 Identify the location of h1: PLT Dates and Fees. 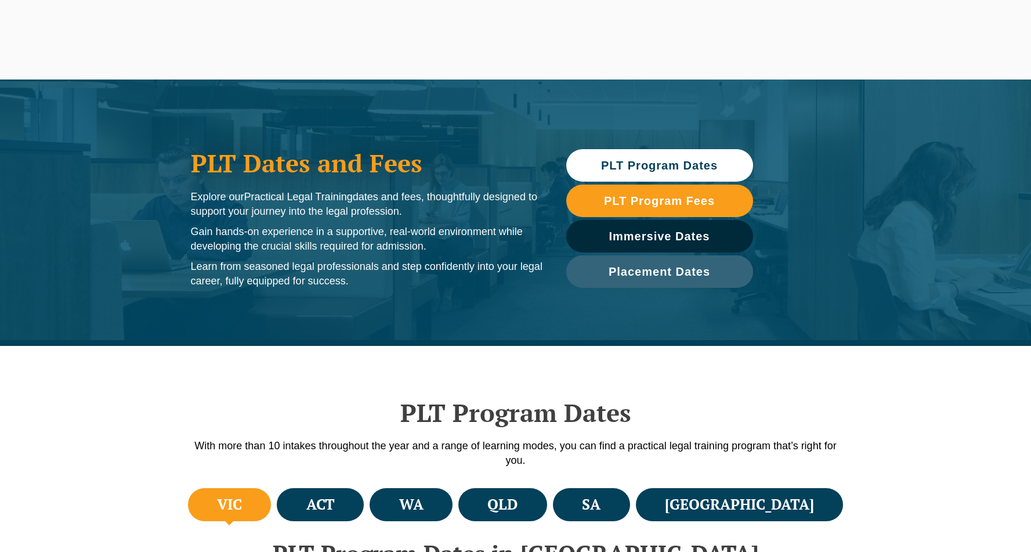
(367, 163).